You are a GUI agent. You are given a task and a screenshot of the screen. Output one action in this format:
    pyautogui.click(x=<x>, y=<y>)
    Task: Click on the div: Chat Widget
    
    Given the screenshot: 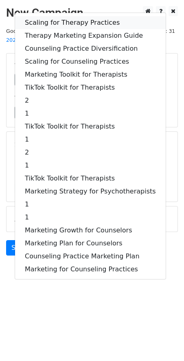 What is the action you would take?
    pyautogui.click(x=163, y=342)
    